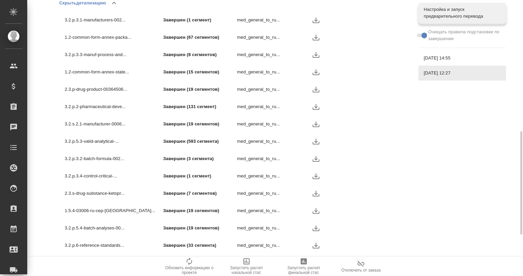 The width and height of the screenshot is (523, 276). What do you see at coordinates (114, 124) in the screenshot?
I see `p: 3.2.s.2.1-manufacturer-0006...` at bounding box center [114, 124].